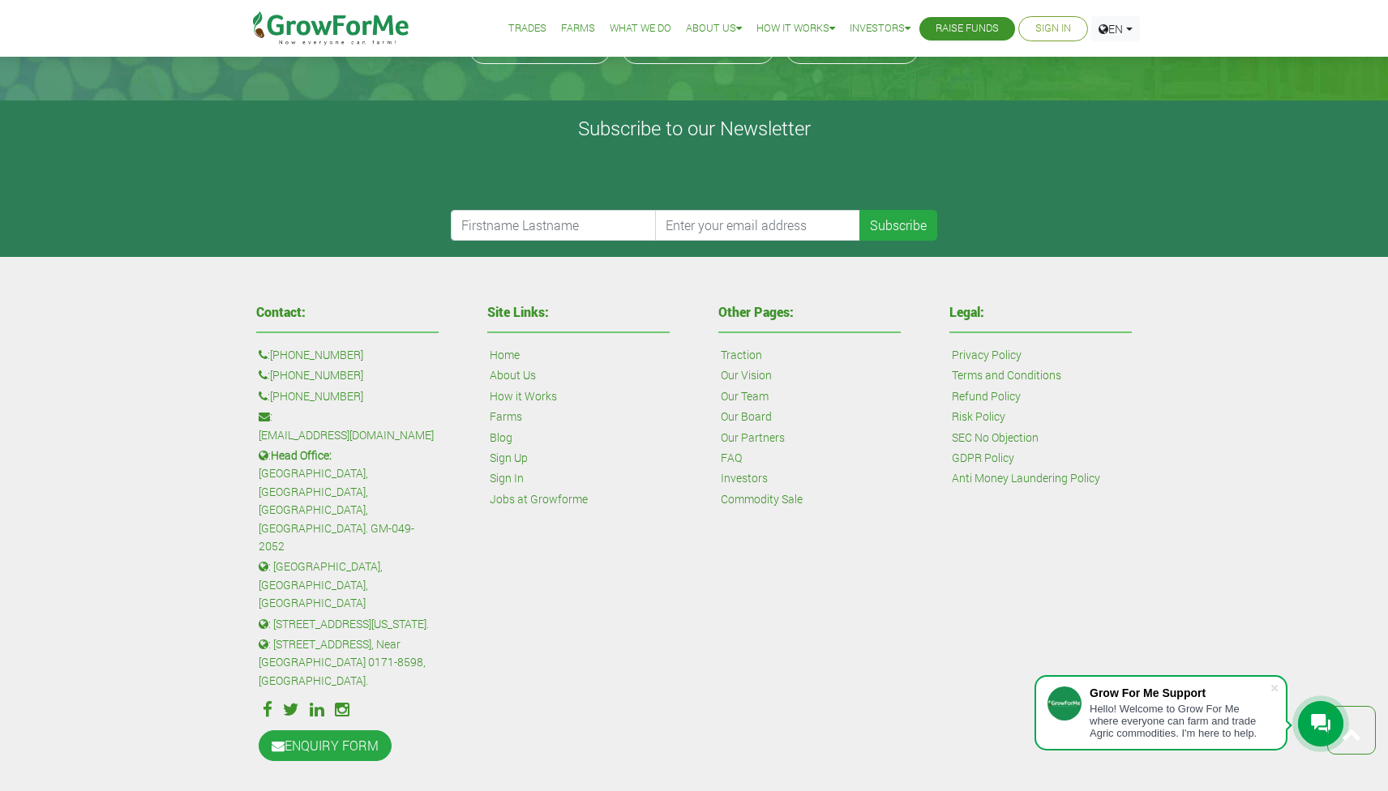  I want to click on input: Firstname Lastname, so click(554, 225).